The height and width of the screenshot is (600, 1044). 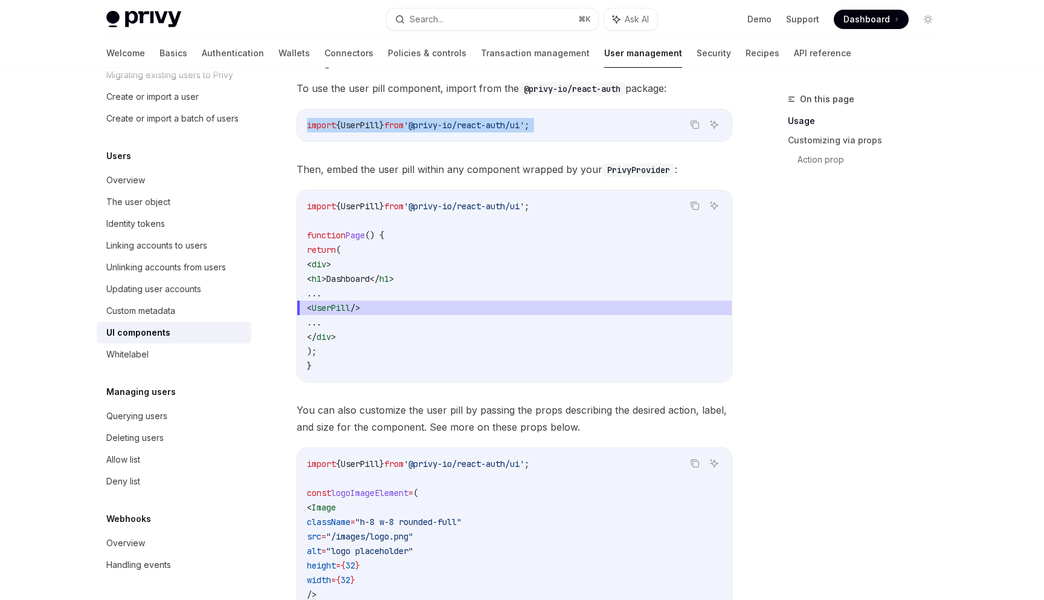 I want to click on a: Security, so click(x=714, y=53).